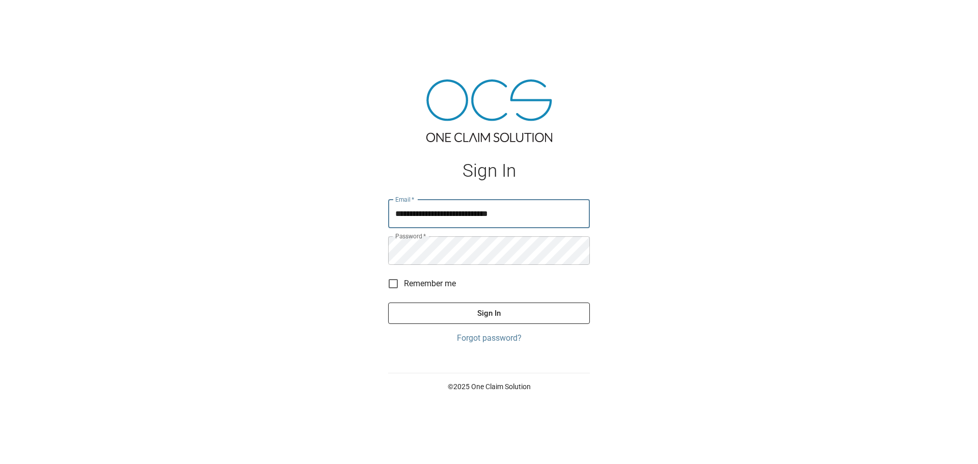  Describe the element at coordinates (33, 16) in the screenshot. I see `img: ocs-logo-white-transparent.png` at that location.